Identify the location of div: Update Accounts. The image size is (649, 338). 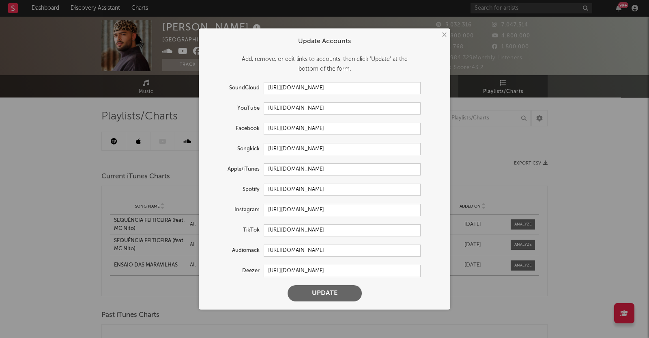
(325, 41).